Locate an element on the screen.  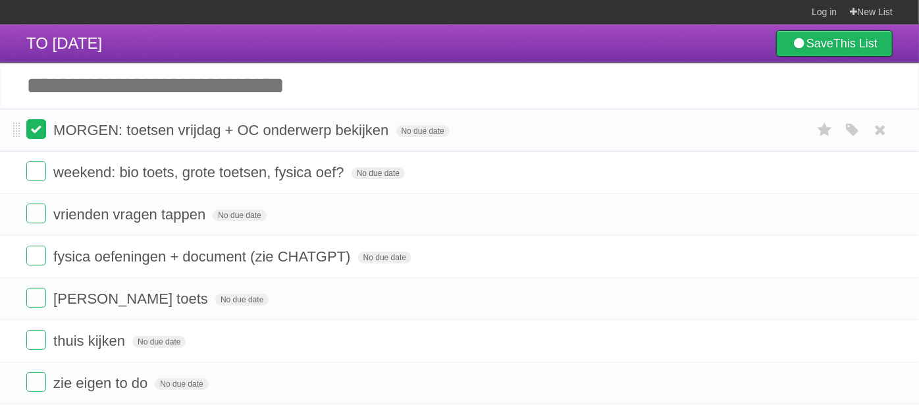
a: SaveThis List is located at coordinates (834, 43).